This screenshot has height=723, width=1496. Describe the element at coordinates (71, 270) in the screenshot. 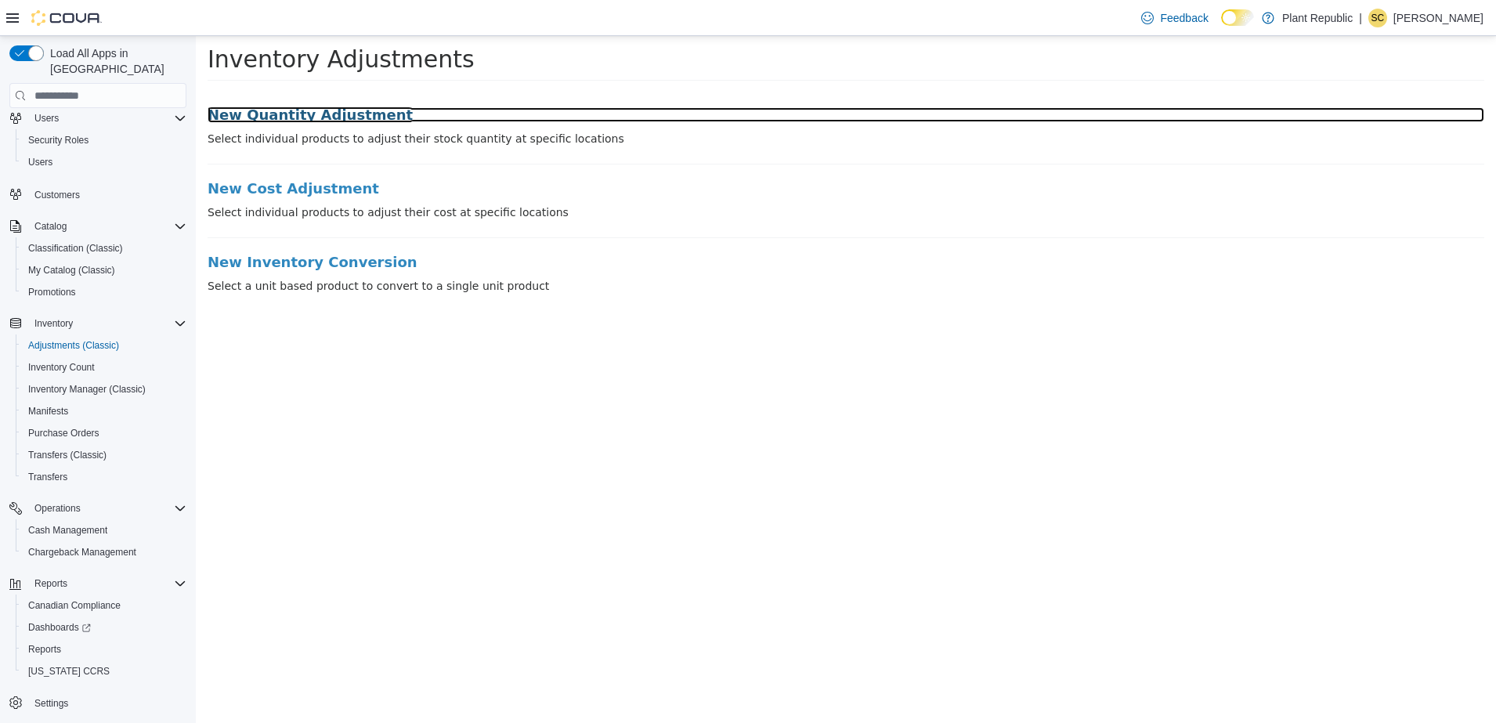

I see `span: My Catalog (Classic)` at that location.